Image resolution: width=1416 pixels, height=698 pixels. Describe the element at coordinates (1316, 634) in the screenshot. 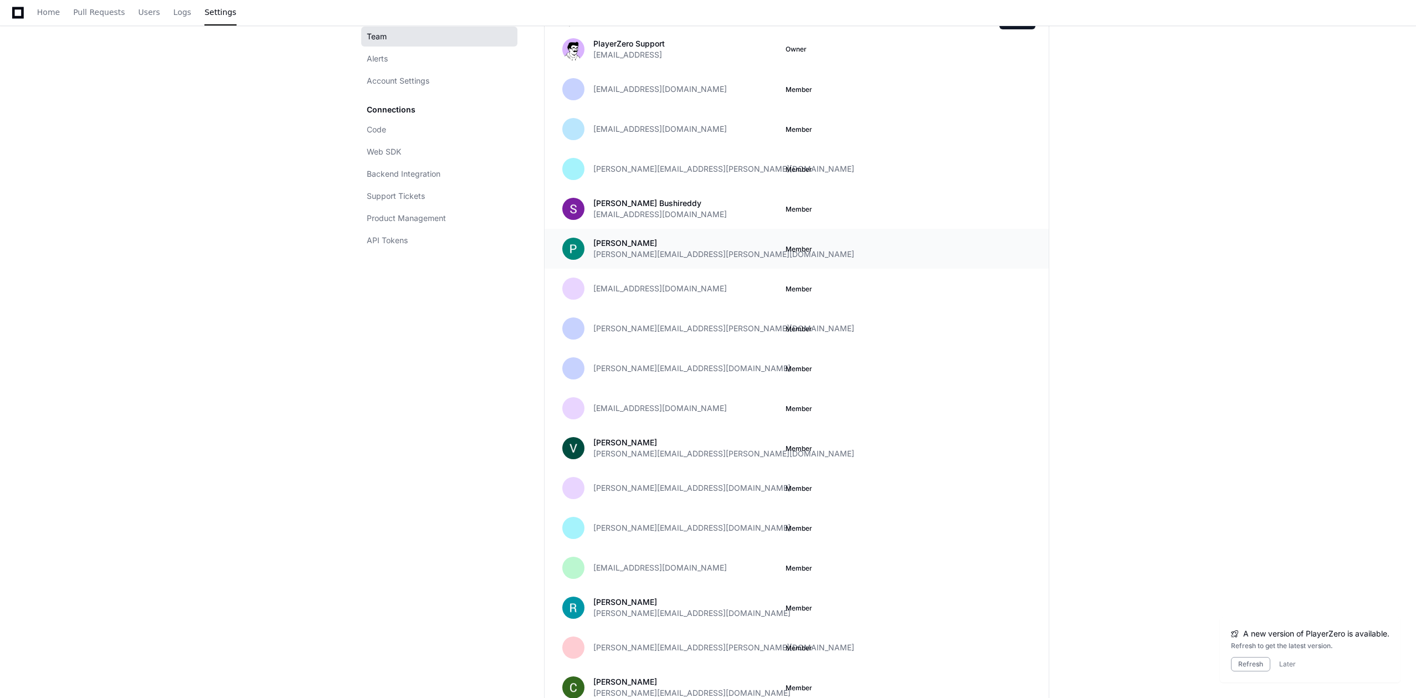

I see `span: A new version of PlayerZero is available.` at that location.